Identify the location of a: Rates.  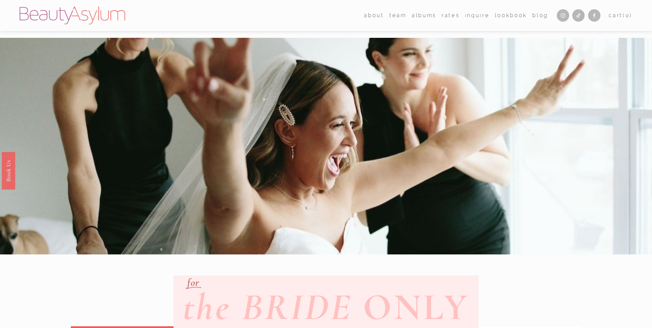
(451, 15).